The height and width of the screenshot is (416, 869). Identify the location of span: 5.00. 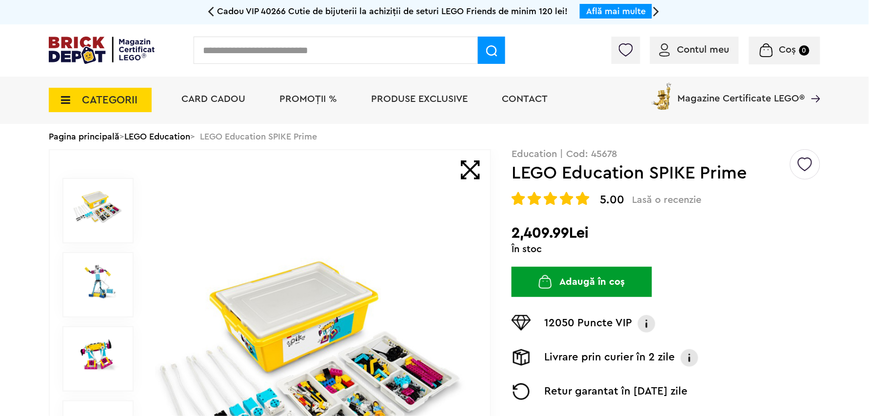
(612, 200).